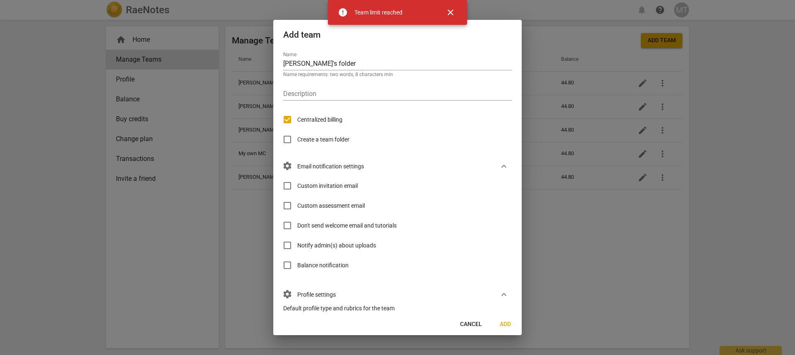 The width and height of the screenshot is (795, 355). I want to click on span: Don't send welcome email and tutorials, so click(347, 226).